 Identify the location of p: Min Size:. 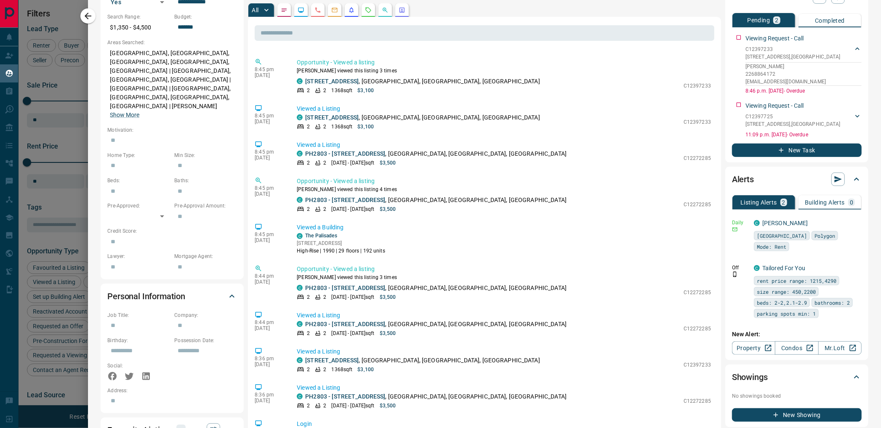
(205, 155).